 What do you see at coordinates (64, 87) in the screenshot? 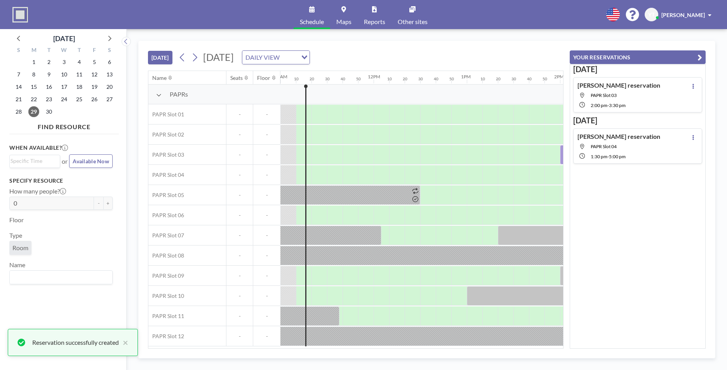
I see `span: Wednesday, September 17, 2025` at bounding box center [64, 87].